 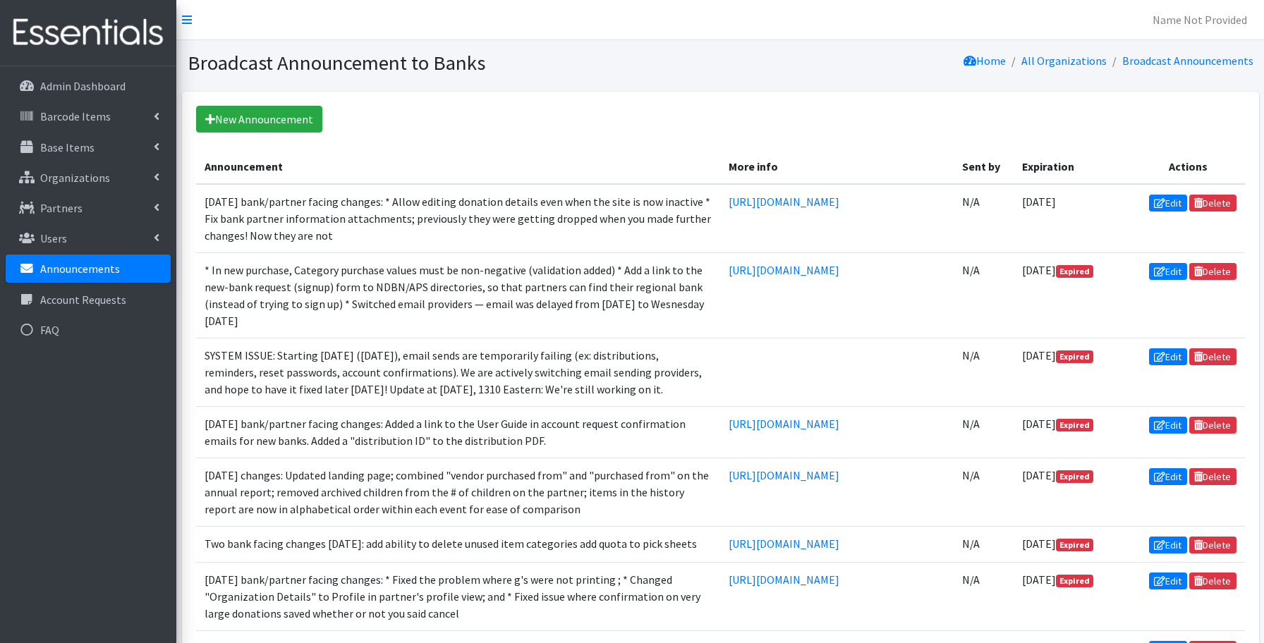 I want to click on a: All Organizations, so click(x=1063, y=61).